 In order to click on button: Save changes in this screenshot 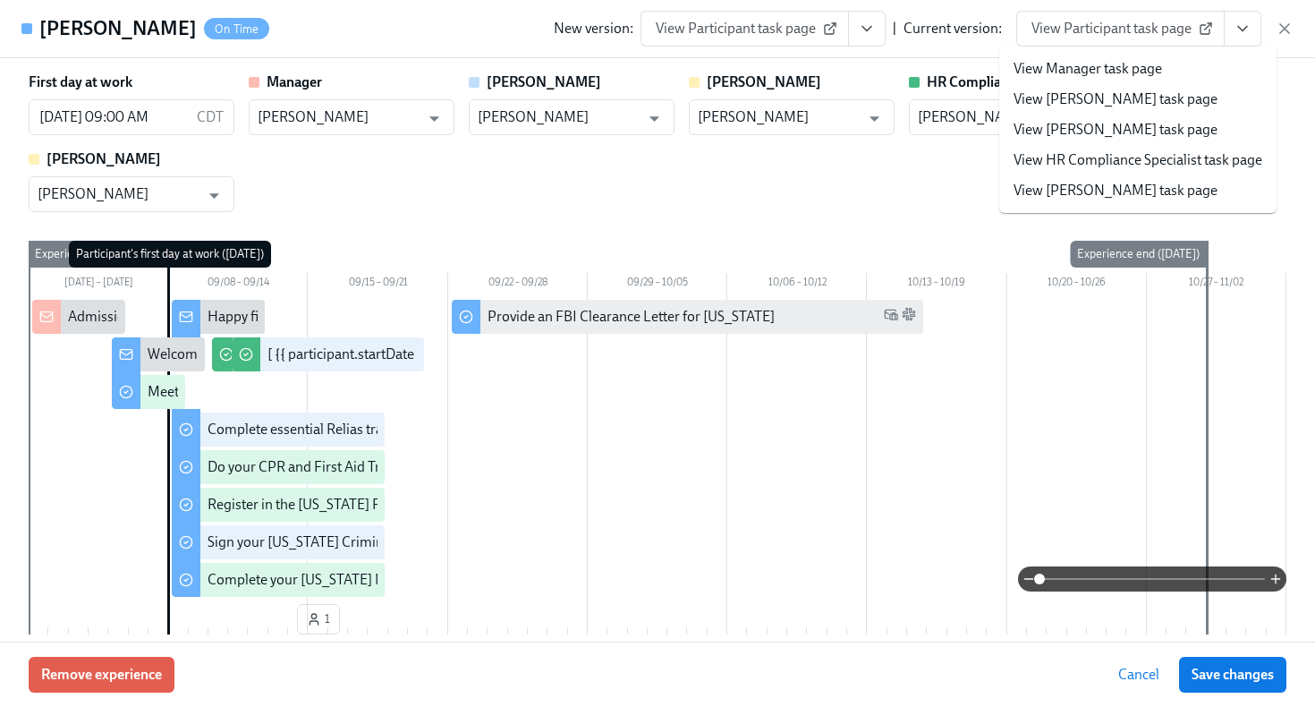, I will do `click(1233, 675)`.